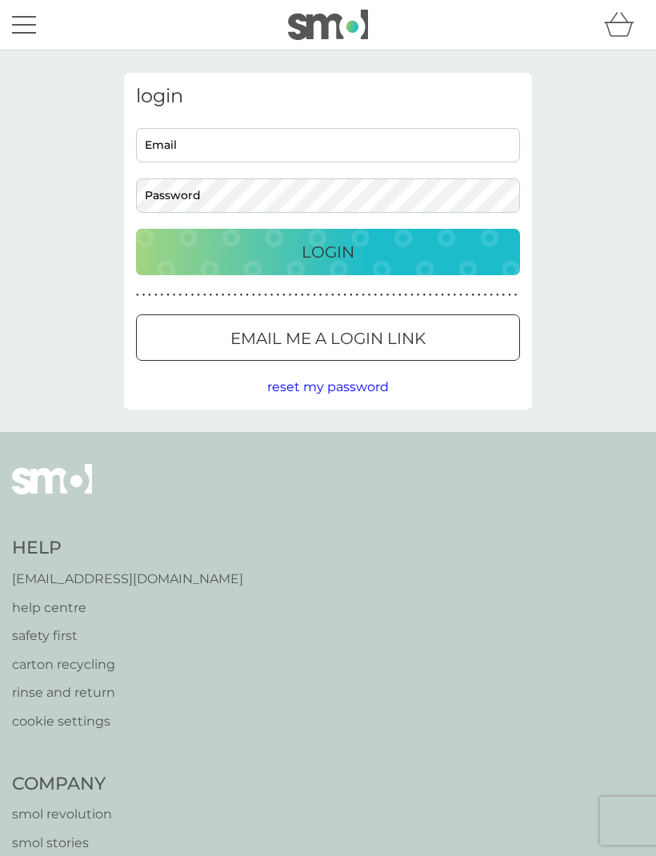 The height and width of the screenshot is (856, 656). What do you see at coordinates (24, 25) in the screenshot?
I see `button: menu` at bounding box center [24, 25].